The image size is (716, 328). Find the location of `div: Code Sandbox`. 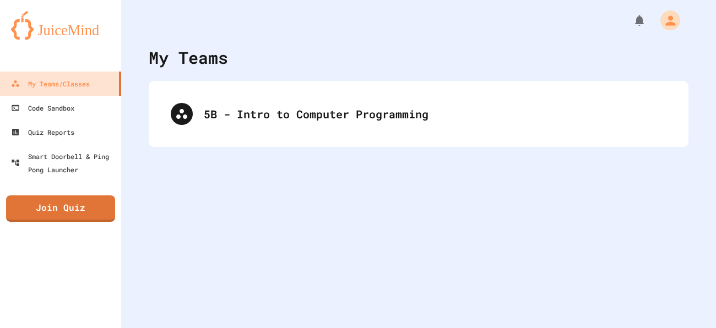

div: Code Sandbox is located at coordinates (42, 108).